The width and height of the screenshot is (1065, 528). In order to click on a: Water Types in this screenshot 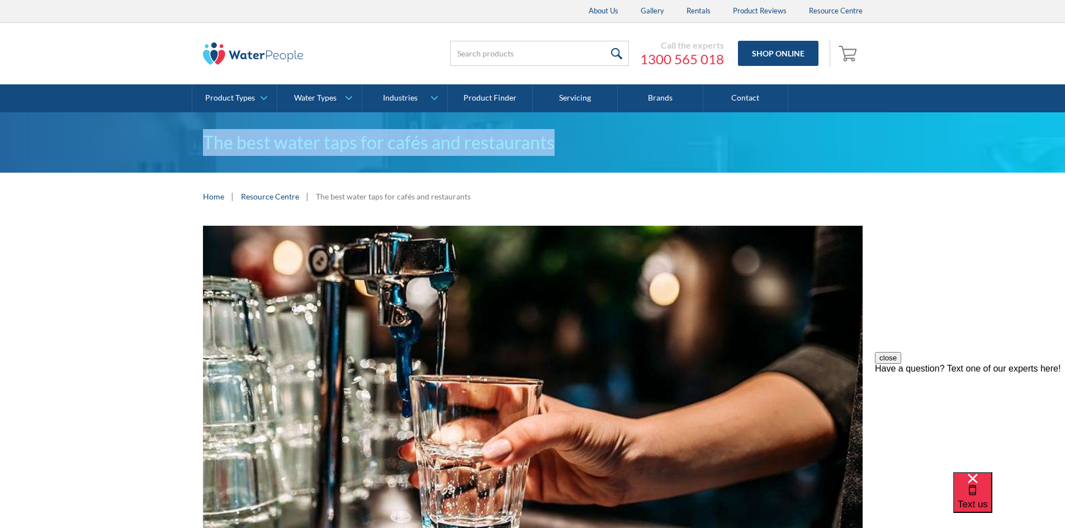, I will do `click(319, 98)`.